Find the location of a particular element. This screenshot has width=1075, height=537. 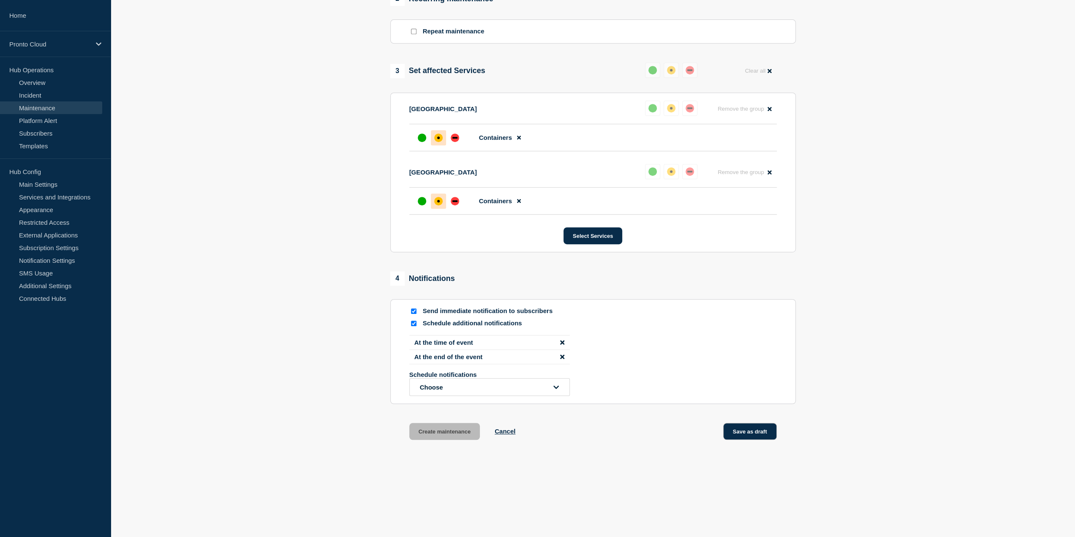

p: Pronto Cloud is located at coordinates (50, 44).